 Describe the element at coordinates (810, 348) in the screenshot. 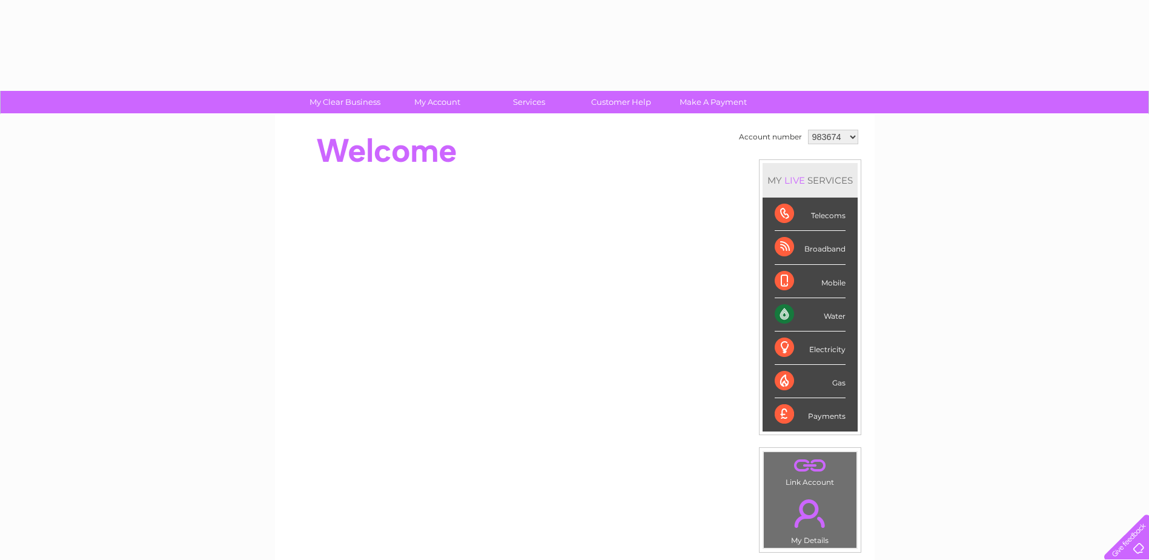

I see `div: Electricity` at that location.